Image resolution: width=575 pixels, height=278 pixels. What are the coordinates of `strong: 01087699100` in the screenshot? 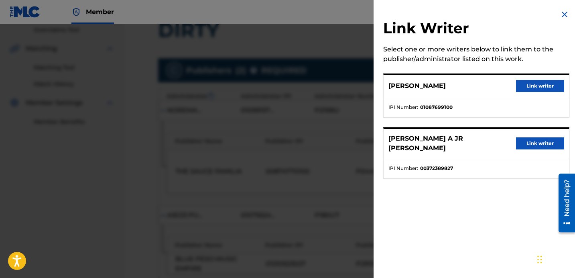 It's located at (436, 107).